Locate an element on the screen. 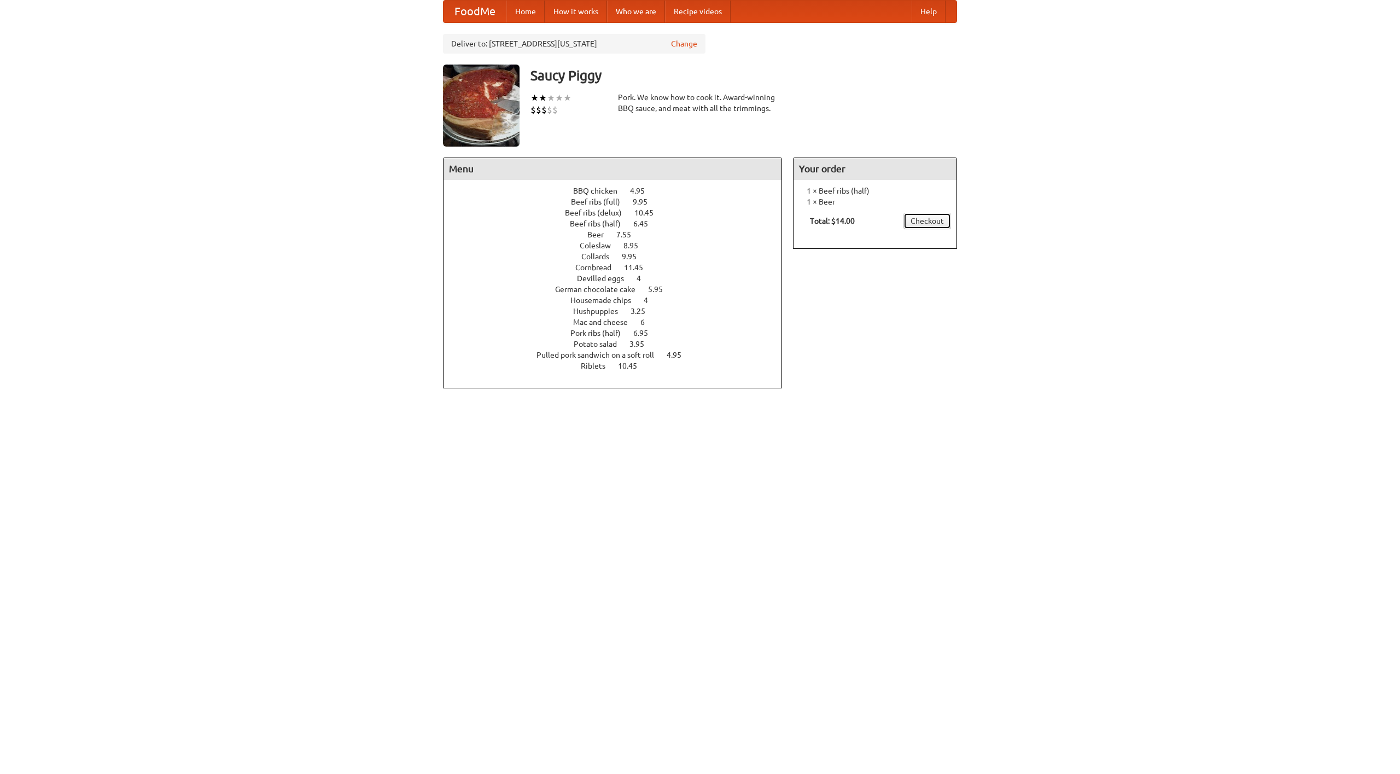 This screenshot has width=1400, height=774. a: How it works is located at coordinates (576, 11).